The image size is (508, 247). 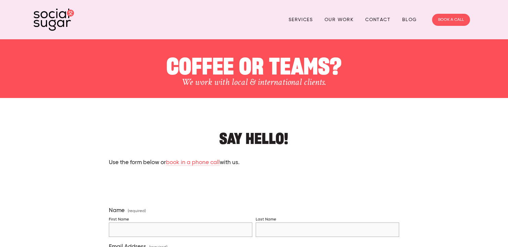 What do you see at coordinates (339, 19) in the screenshot?
I see `a: Our Work` at bounding box center [339, 19].